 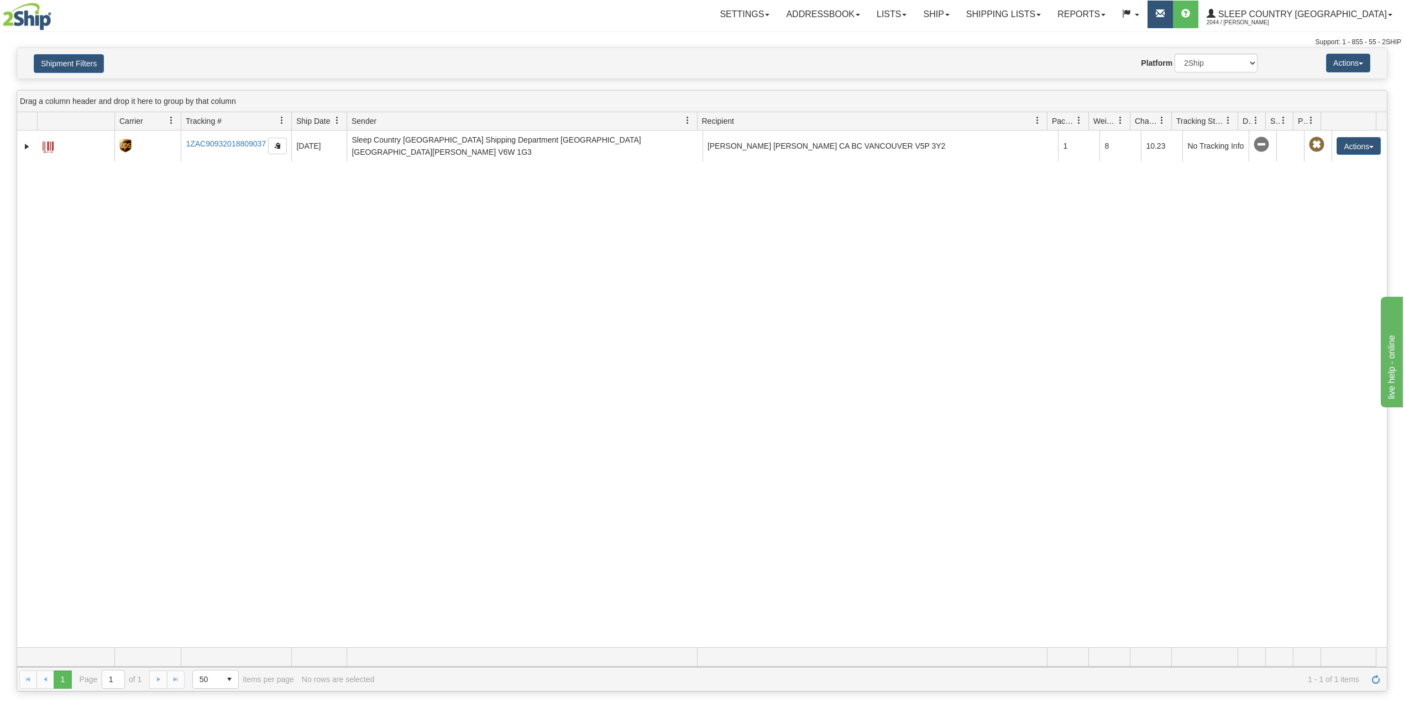 What do you see at coordinates (113, 680) in the screenshot?
I see `input: Page 1` at bounding box center [113, 680].